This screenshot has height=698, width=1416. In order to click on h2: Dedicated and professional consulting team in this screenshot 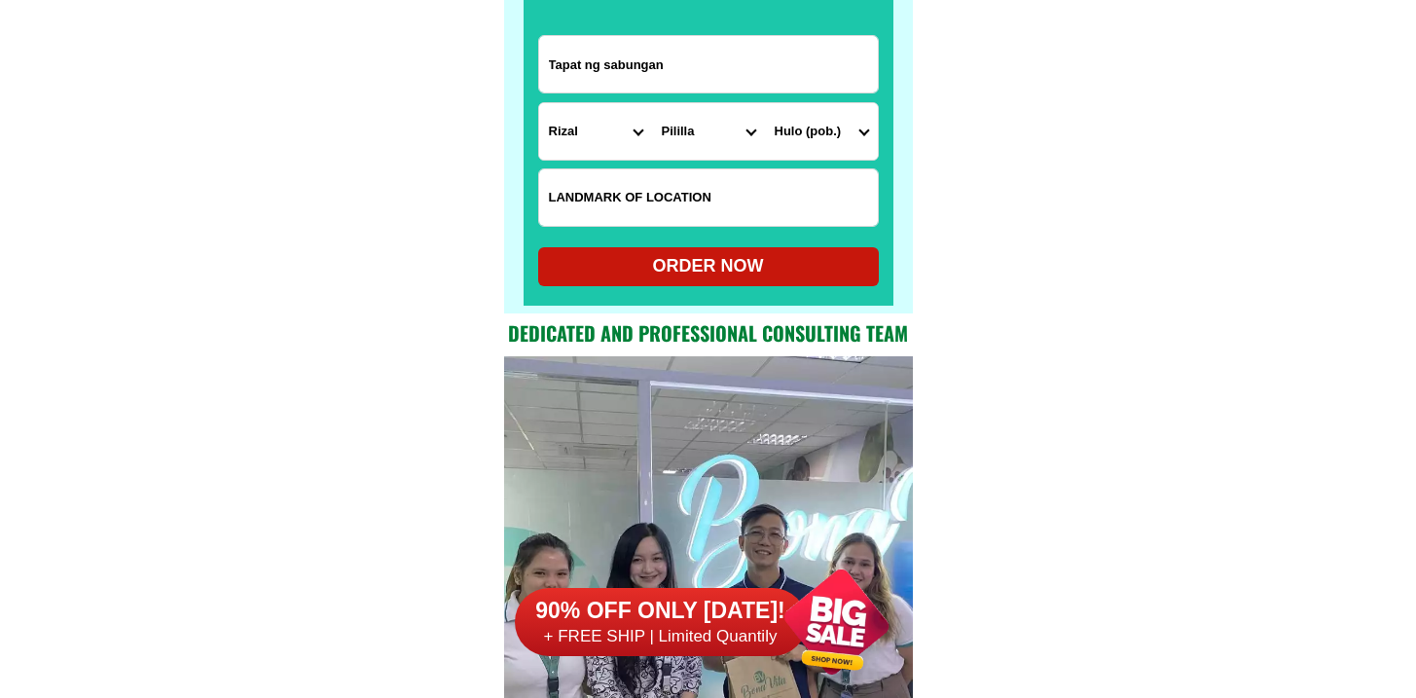, I will do `click(708, 333)`.